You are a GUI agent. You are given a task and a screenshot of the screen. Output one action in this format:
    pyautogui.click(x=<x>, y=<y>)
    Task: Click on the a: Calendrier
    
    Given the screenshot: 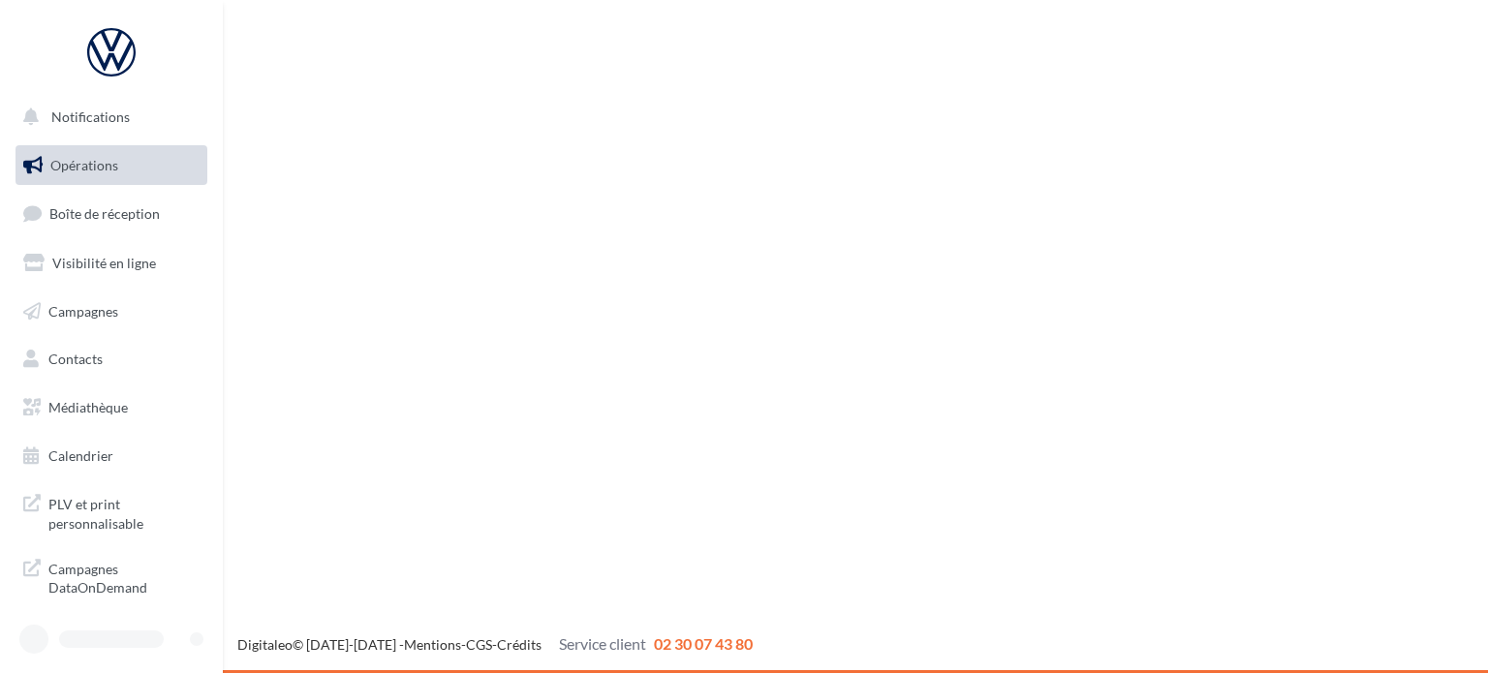 What is the action you would take?
    pyautogui.click(x=111, y=456)
    